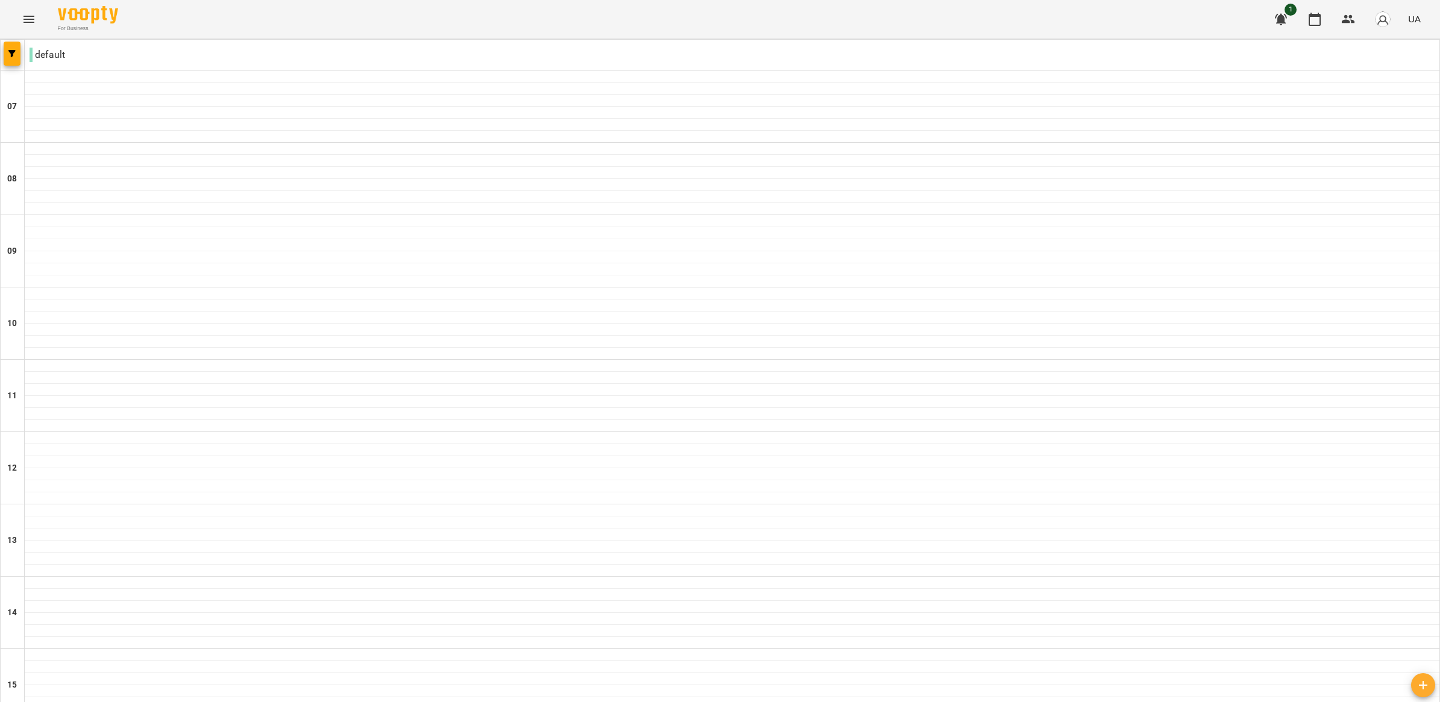 This screenshot has width=1440, height=702. Describe the element at coordinates (1423, 685) in the screenshot. I see `button: Створити урок` at that location.